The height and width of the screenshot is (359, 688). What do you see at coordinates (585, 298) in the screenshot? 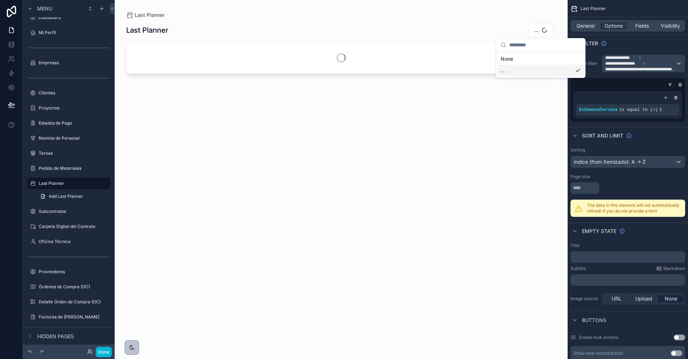
I see `label: Image source` at bounding box center [585, 298].